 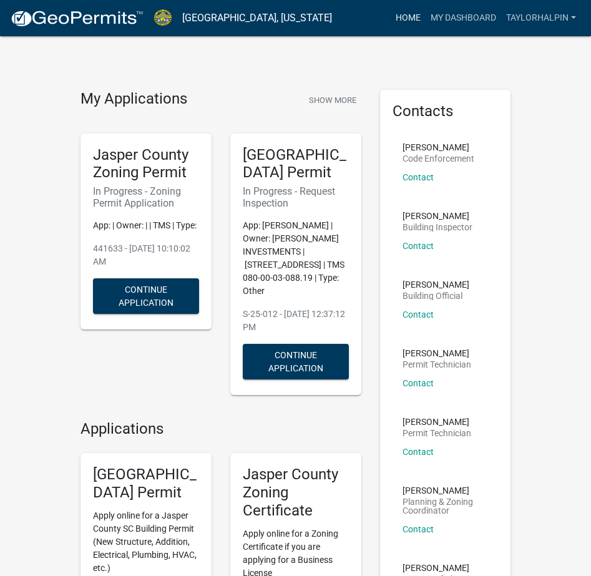 I want to click on a: Home, so click(x=408, y=18).